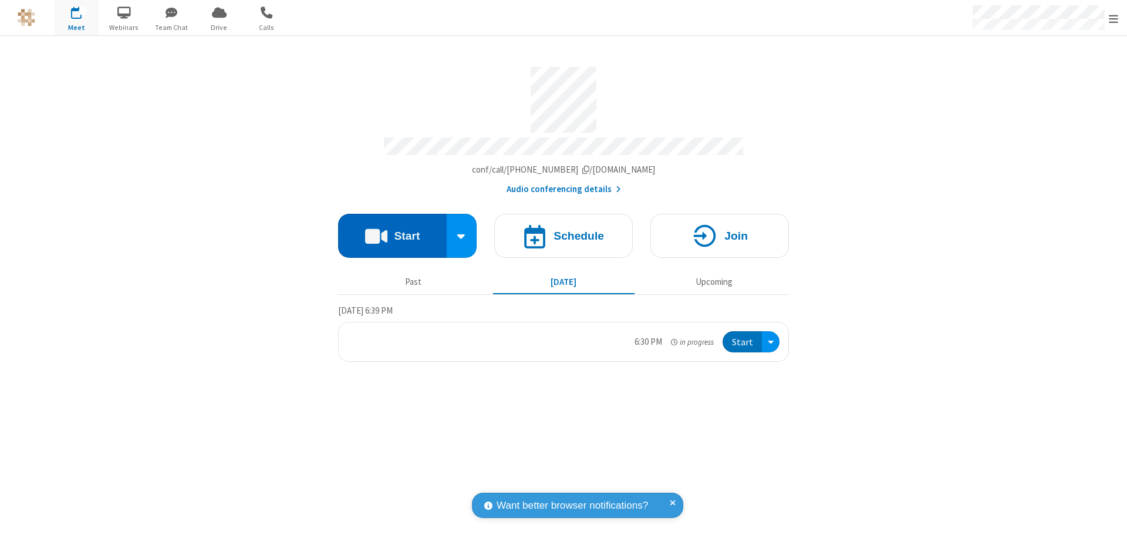 The width and height of the screenshot is (1127, 538). What do you see at coordinates (124, 28) in the screenshot?
I see `span: Webinars` at bounding box center [124, 28].